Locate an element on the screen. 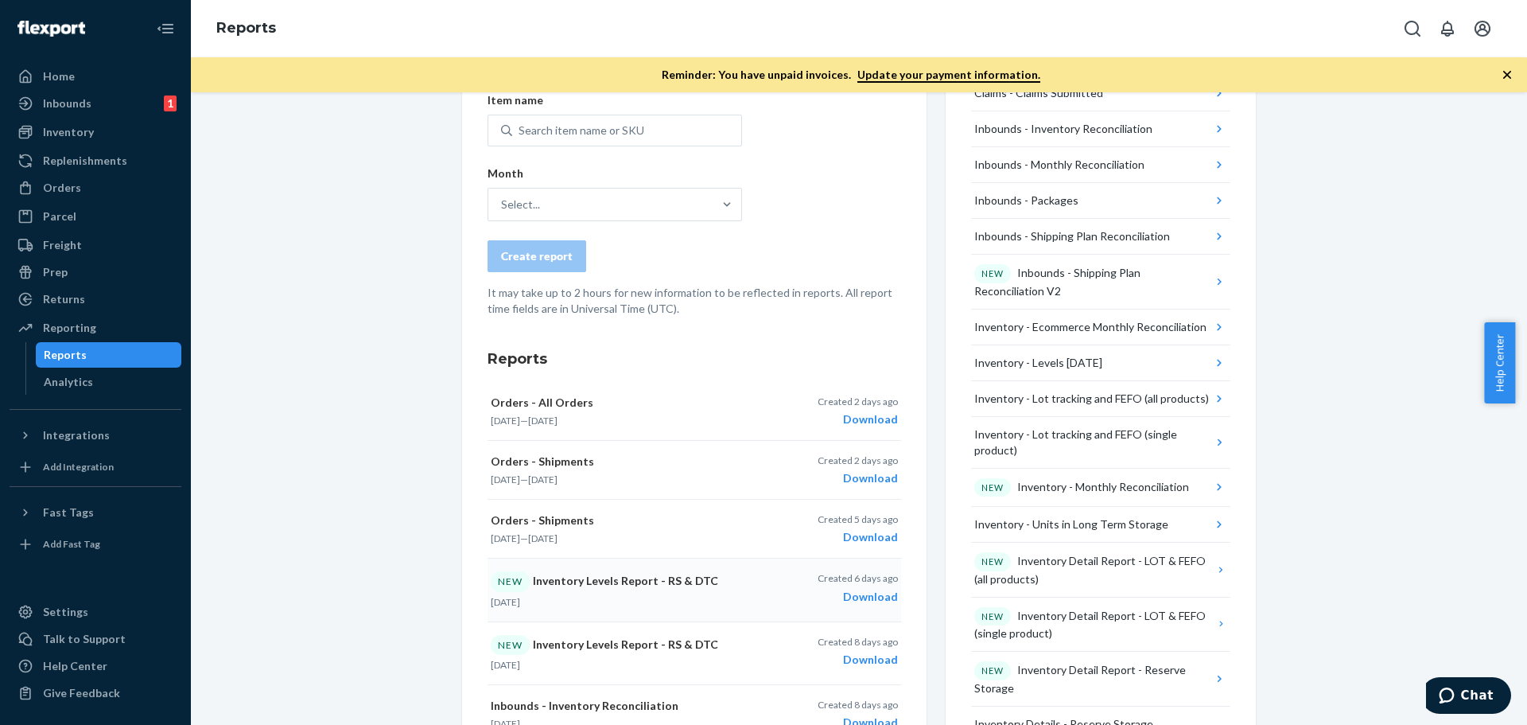  a: Parcel is located at coordinates (95, 216).